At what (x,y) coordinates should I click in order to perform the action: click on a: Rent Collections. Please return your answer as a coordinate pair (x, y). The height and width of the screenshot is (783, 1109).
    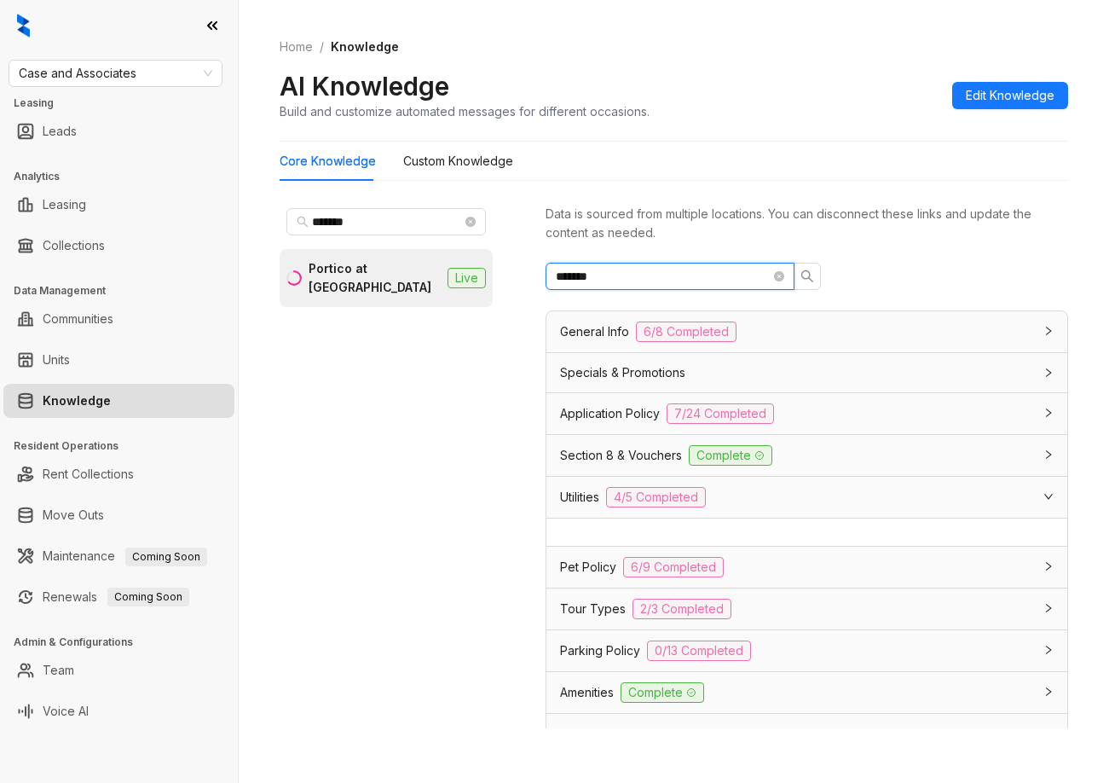
    Looking at the image, I should click on (88, 474).